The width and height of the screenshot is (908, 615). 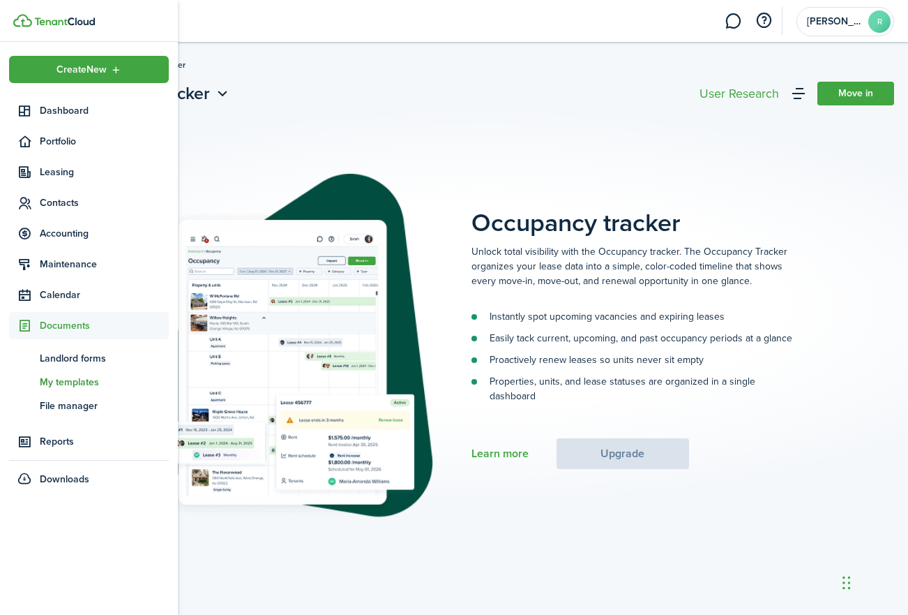 I want to click on span: Calendar, so click(x=104, y=294).